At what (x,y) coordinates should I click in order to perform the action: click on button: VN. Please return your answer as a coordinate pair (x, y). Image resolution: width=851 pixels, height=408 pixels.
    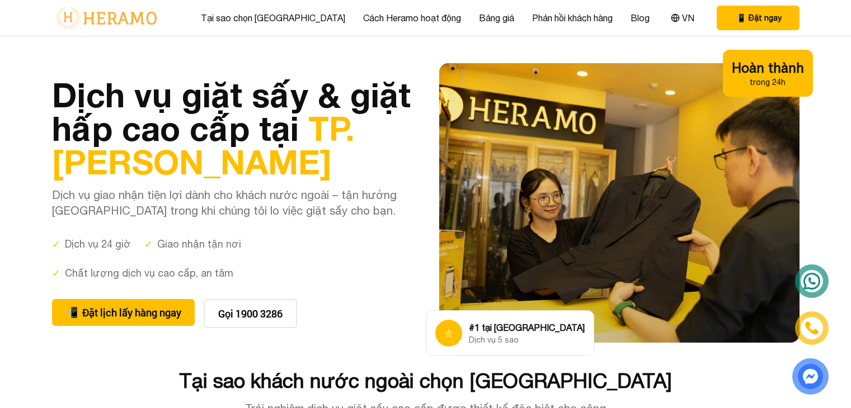
    Looking at the image, I should click on (682, 18).